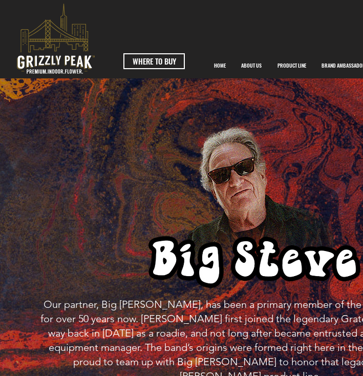 The height and width of the screenshot is (376, 363). I want to click on p: PRODUCT LINE, so click(292, 66).